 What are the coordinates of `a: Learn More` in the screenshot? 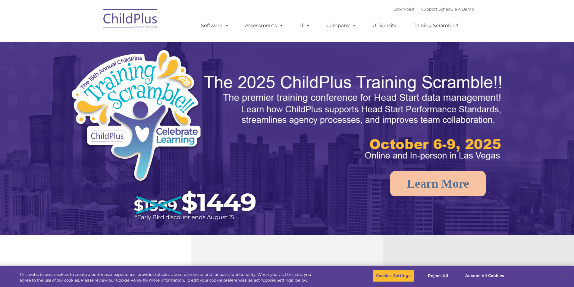 It's located at (438, 184).